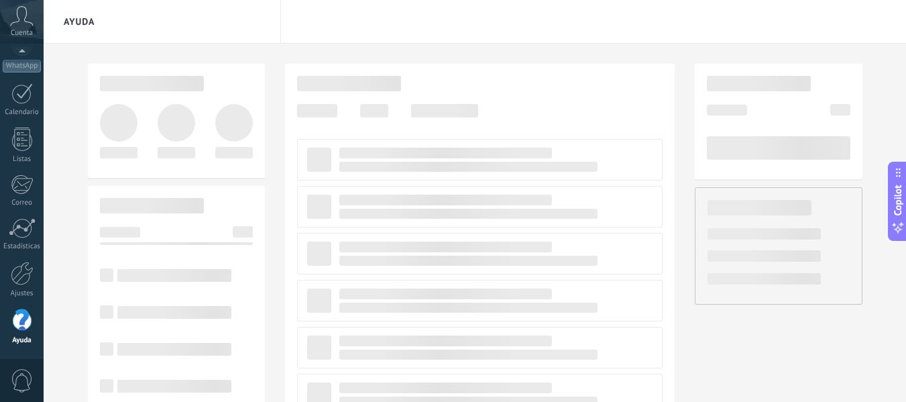  Describe the element at coordinates (21, 66) in the screenshot. I see `div: WhatsApp` at that location.